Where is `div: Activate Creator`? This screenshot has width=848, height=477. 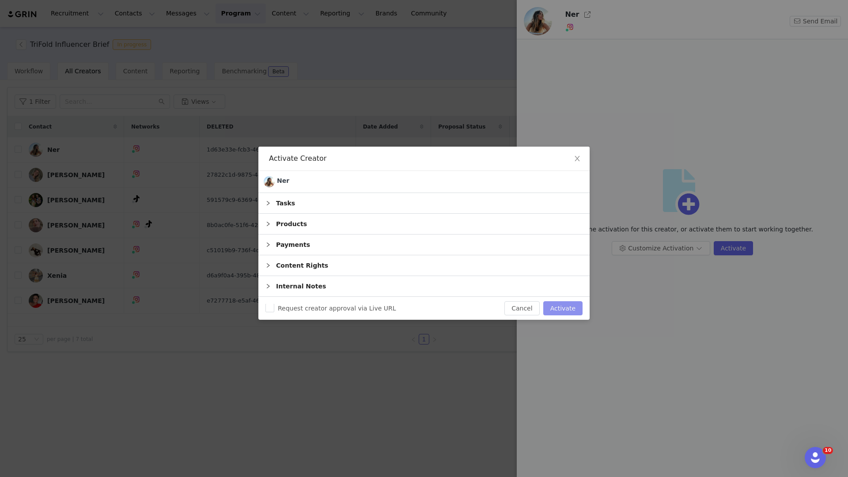 div: Activate Creator is located at coordinates (424, 159).